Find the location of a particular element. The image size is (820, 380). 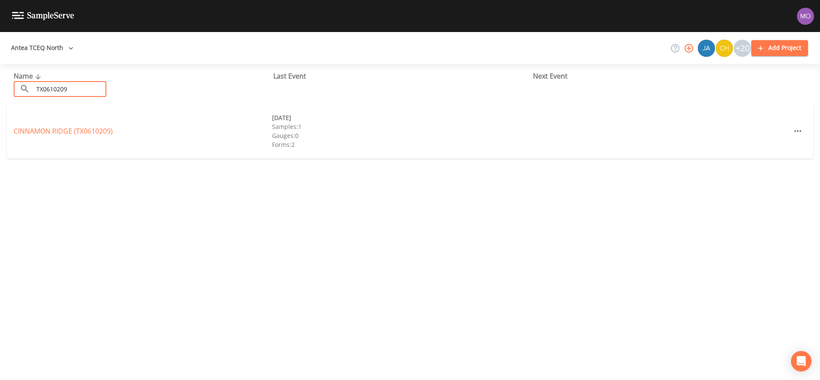

div: Open Intercom Messenger is located at coordinates (801, 361).